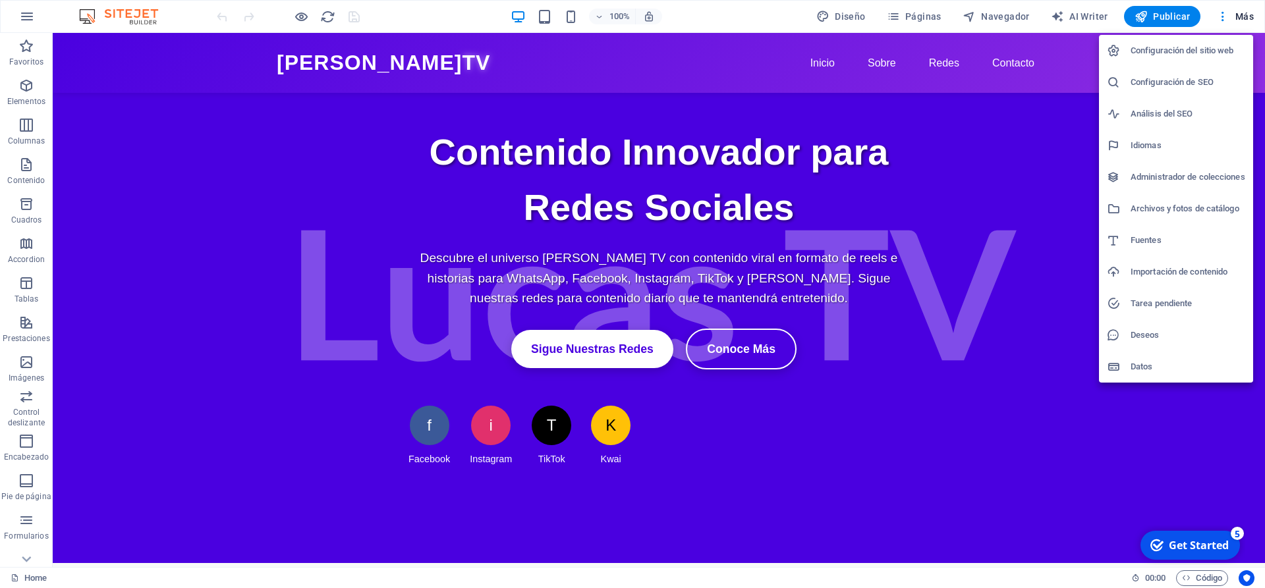 This screenshot has width=1265, height=588. I want to click on h6: Fuentes, so click(1188, 240).